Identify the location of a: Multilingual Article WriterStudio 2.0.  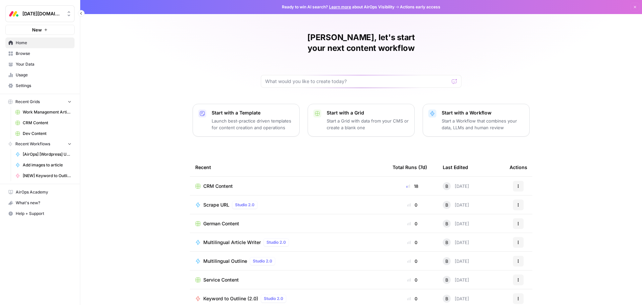
(289, 242).